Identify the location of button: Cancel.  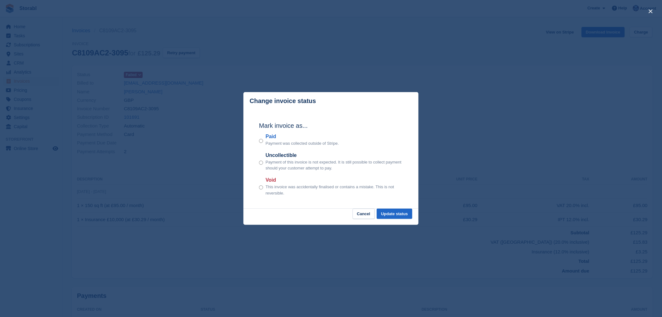
(364, 213).